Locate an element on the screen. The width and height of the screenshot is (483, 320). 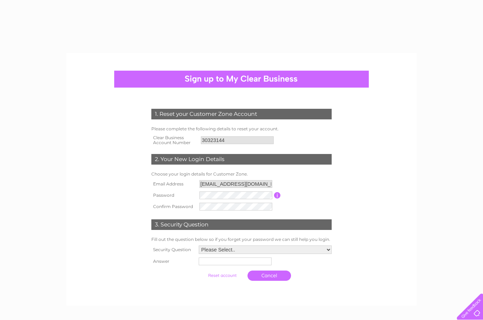
th: Answer is located at coordinates (173, 262).